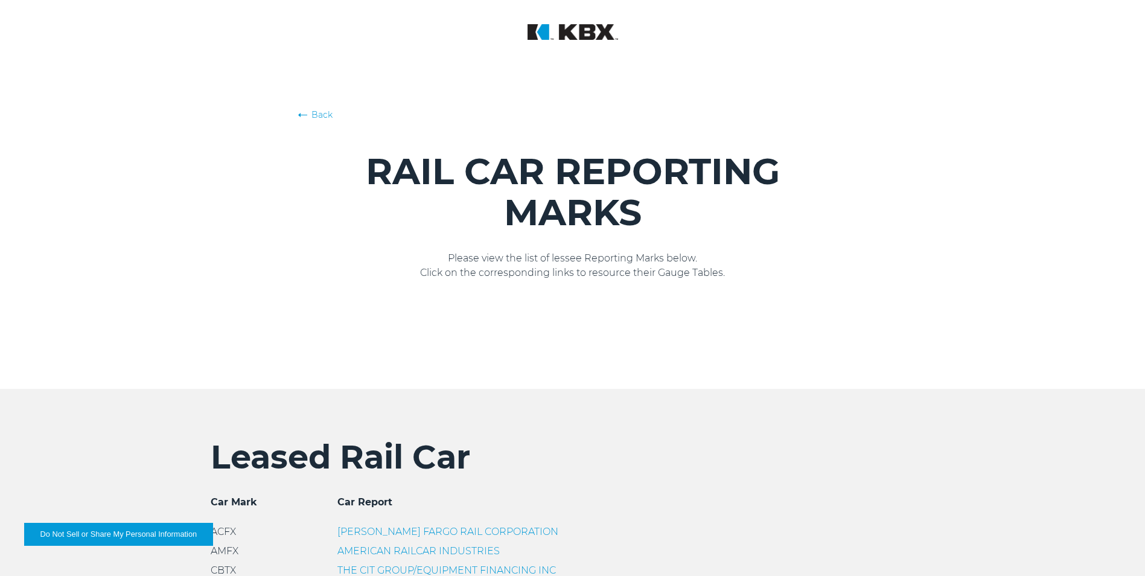 This screenshot has height=576, width=1145. I want to click on span: Car Report, so click(365, 502).